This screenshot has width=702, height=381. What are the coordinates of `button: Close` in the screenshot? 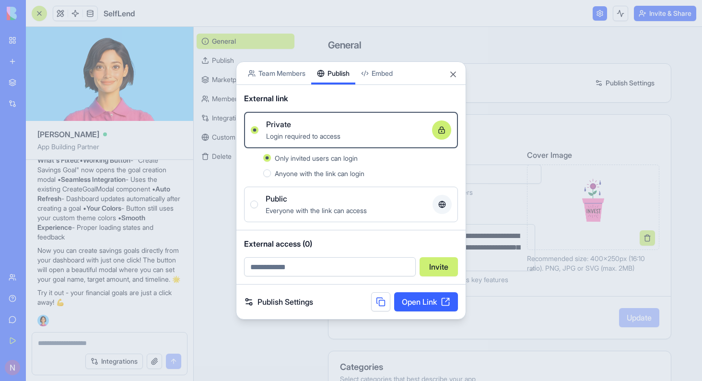 It's located at (453, 74).